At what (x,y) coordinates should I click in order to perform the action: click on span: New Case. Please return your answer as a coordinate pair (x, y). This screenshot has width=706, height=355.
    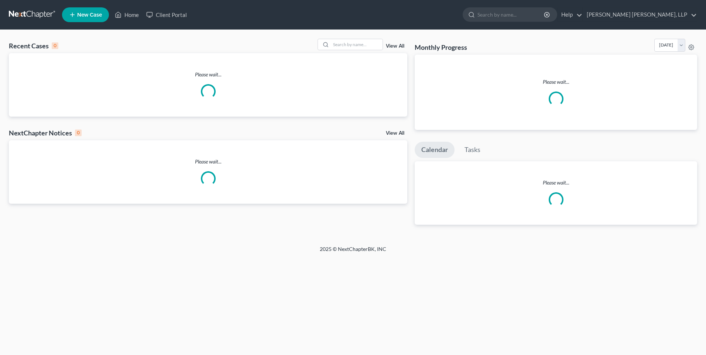
    Looking at the image, I should click on (89, 15).